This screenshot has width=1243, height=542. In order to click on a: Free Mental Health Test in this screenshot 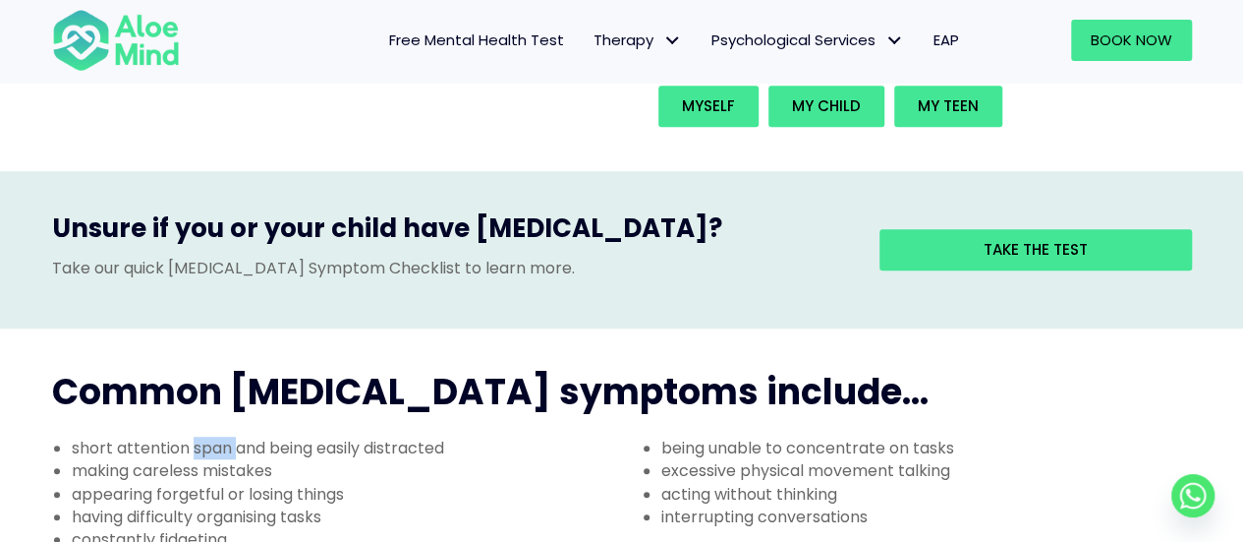, I will do `click(477, 40)`.